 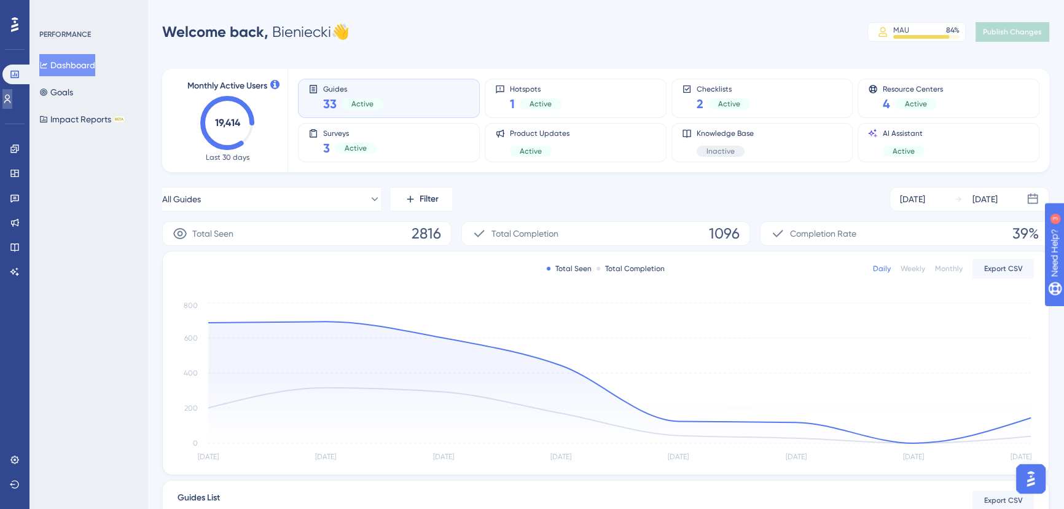 I want to click on button: Open AI Assistant Launcher, so click(x=18, y=18).